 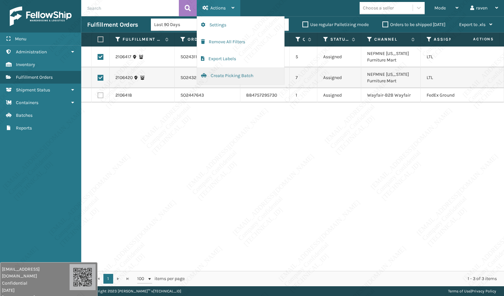 What do you see at coordinates (452, 39) in the screenshot?
I see `label: Assigned Carrier Service` at bounding box center [452, 39].